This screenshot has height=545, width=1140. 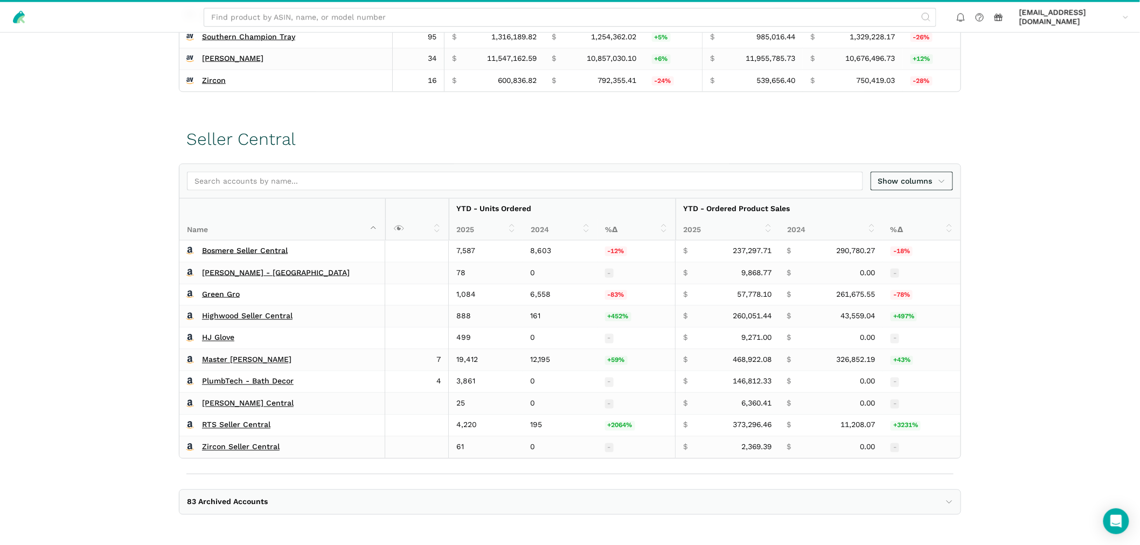 I want to click on td: -83.47%, so click(x=637, y=295).